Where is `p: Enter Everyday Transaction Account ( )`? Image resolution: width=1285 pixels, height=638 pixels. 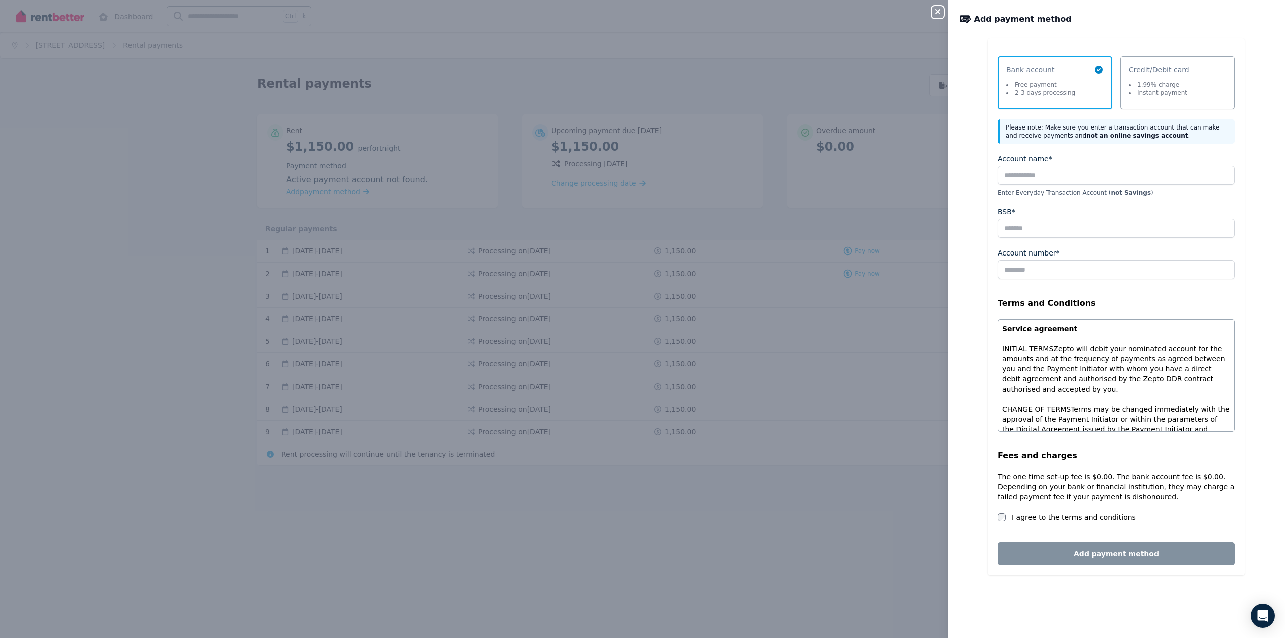 p: Enter Everyday Transaction Account ( ) is located at coordinates (1116, 193).